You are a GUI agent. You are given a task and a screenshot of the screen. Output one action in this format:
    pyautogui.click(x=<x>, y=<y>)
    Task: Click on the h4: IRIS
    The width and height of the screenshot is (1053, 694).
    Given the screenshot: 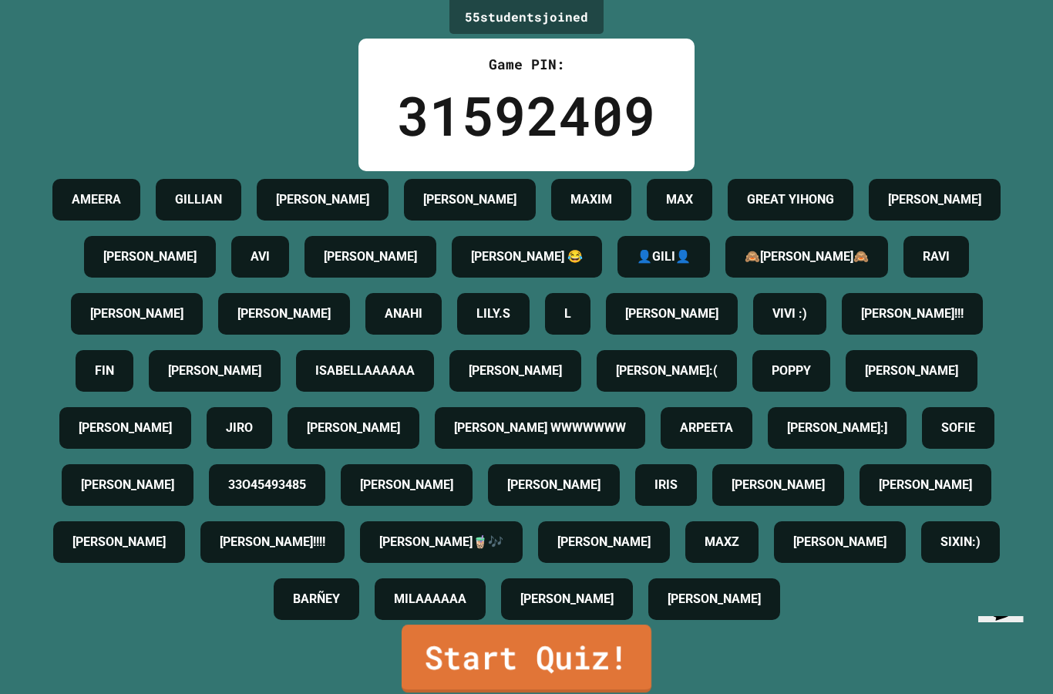 What is the action you would take?
    pyautogui.click(x=666, y=485)
    